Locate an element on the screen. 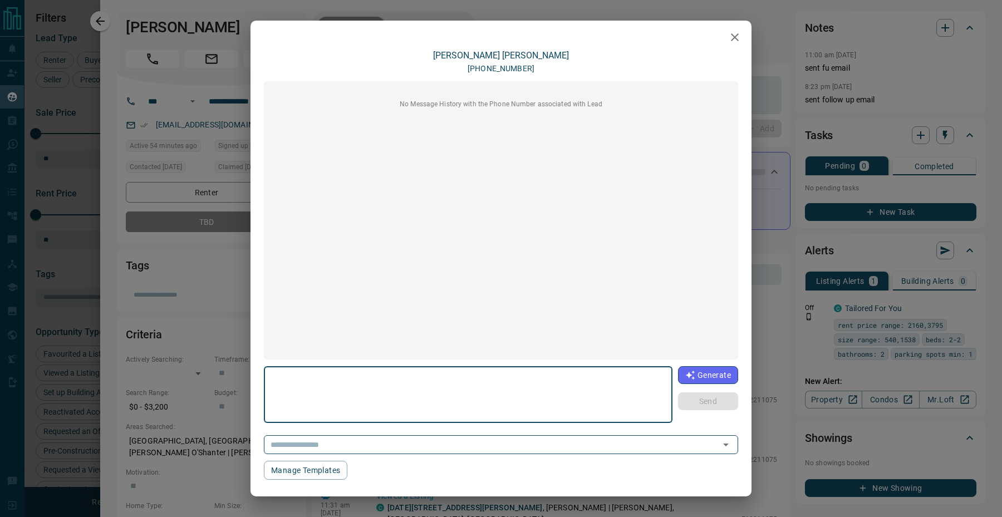 This screenshot has height=517, width=1002. button: Manage Templates is located at coordinates (305, 470).